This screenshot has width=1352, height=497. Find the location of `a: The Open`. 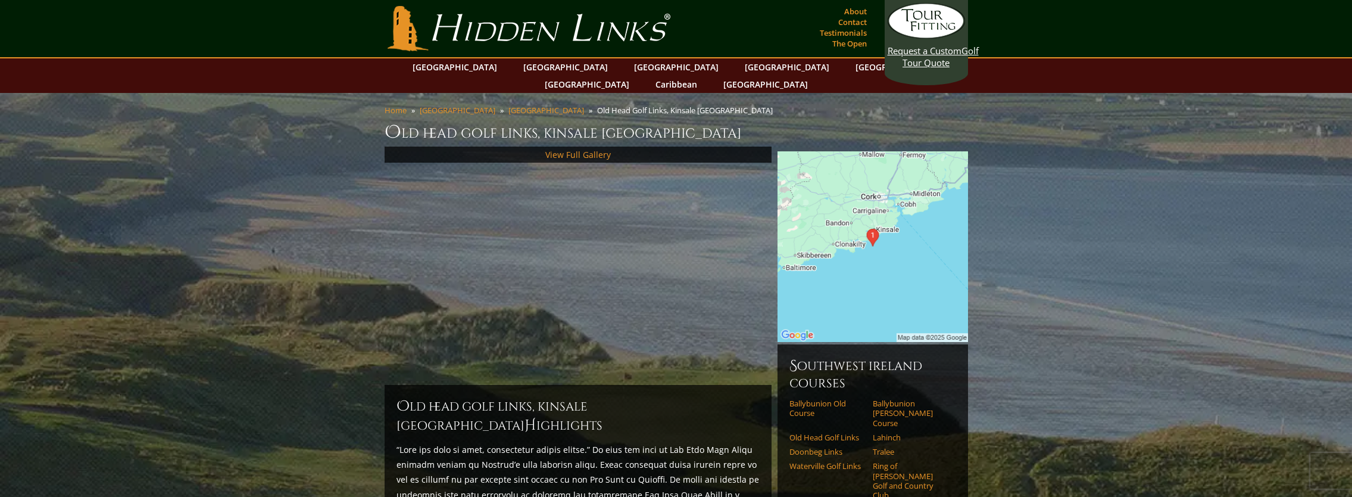

a: The Open is located at coordinates (850, 43).